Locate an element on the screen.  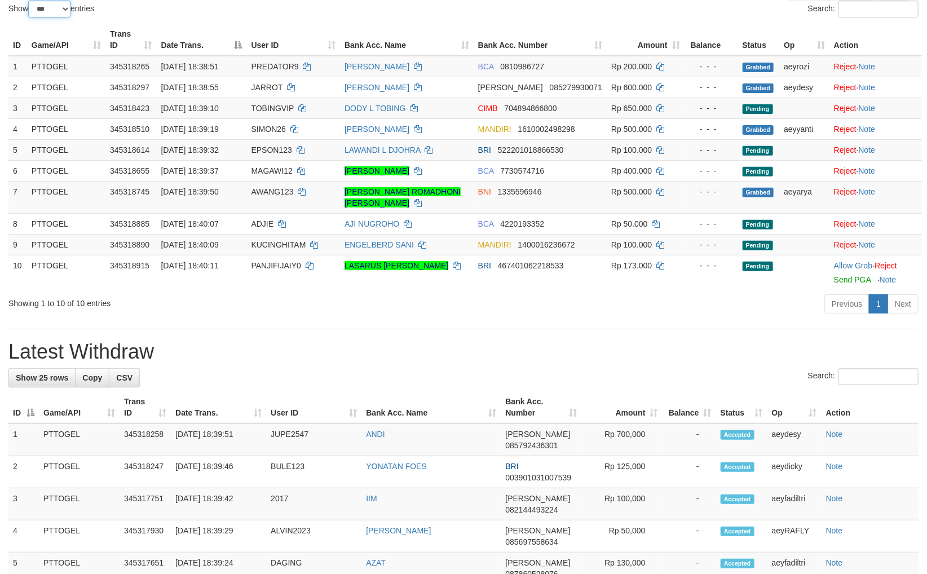
a: AZAT is located at coordinates (376, 563).